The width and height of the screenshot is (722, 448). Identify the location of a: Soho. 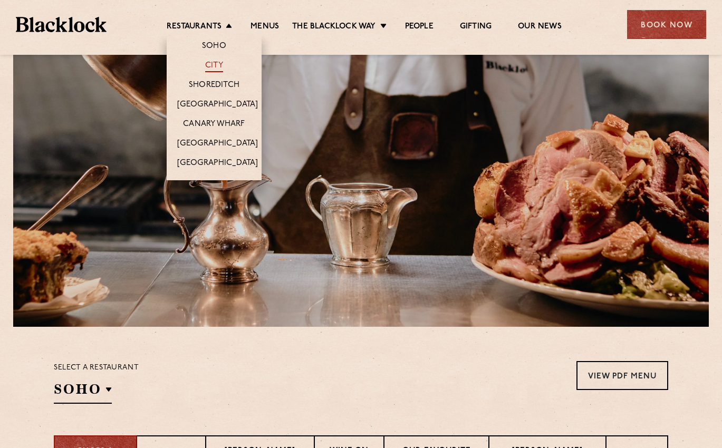
(214, 47).